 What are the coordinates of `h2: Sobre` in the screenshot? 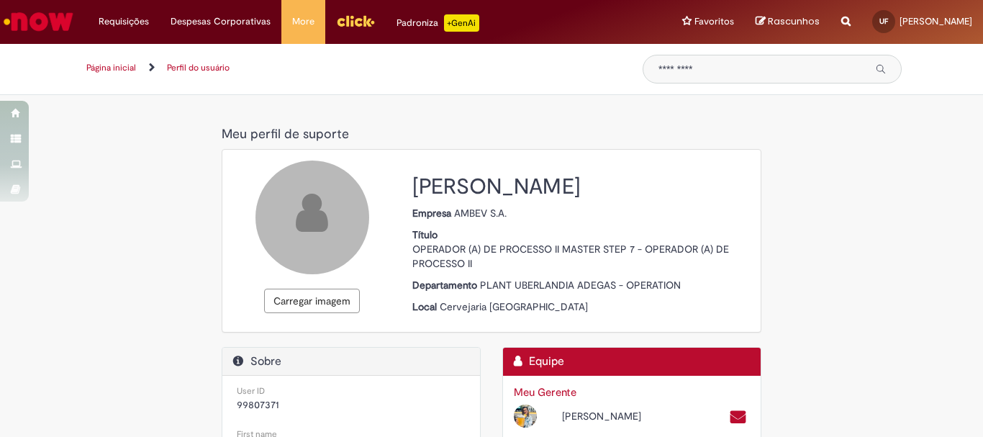 It's located at (351, 361).